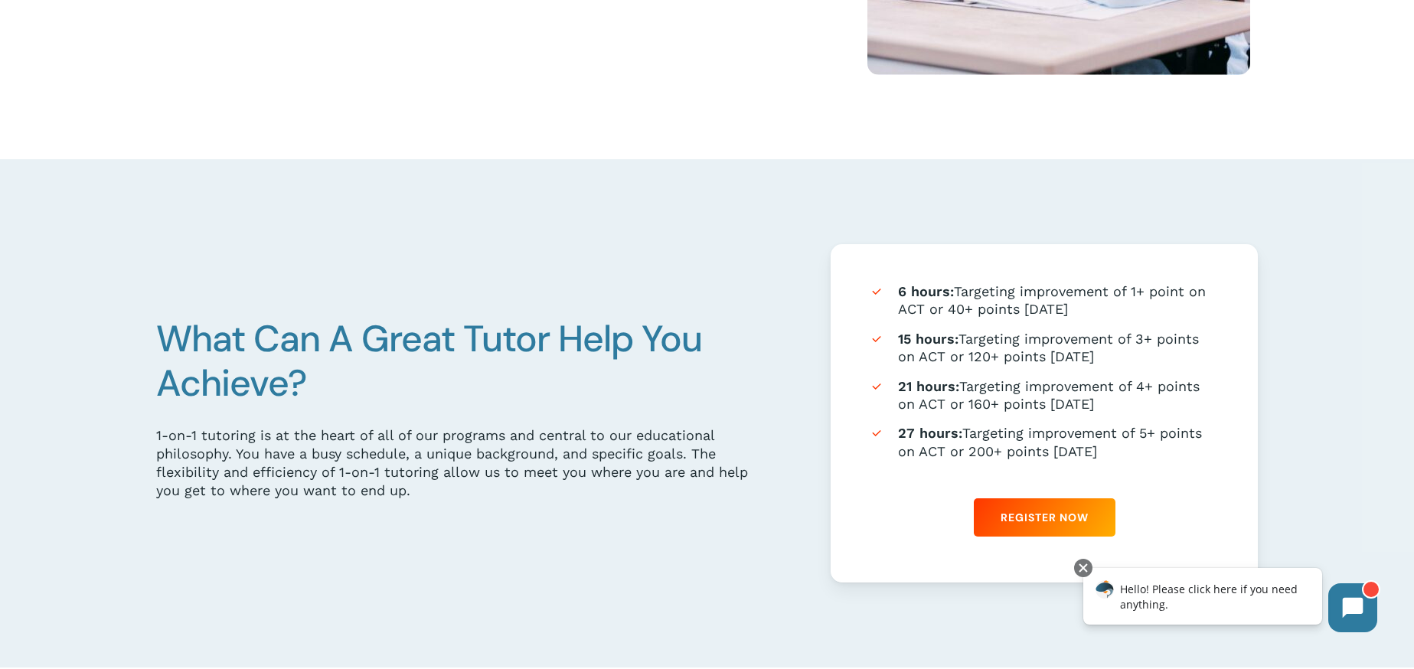 The width and height of the screenshot is (1414, 669). Describe the element at coordinates (928, 386) in the screenshot. I see `strong: 21 hours:` at that location.